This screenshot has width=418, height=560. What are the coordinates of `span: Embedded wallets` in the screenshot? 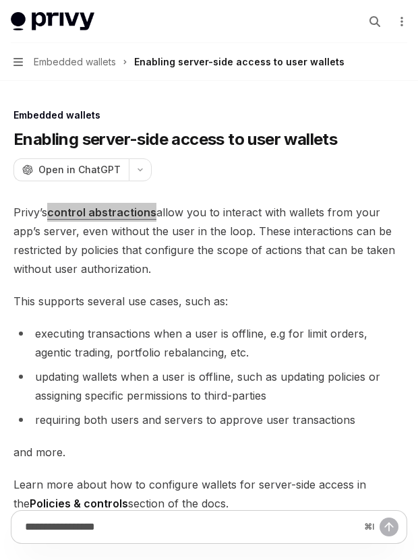 It's located at (75, 62).